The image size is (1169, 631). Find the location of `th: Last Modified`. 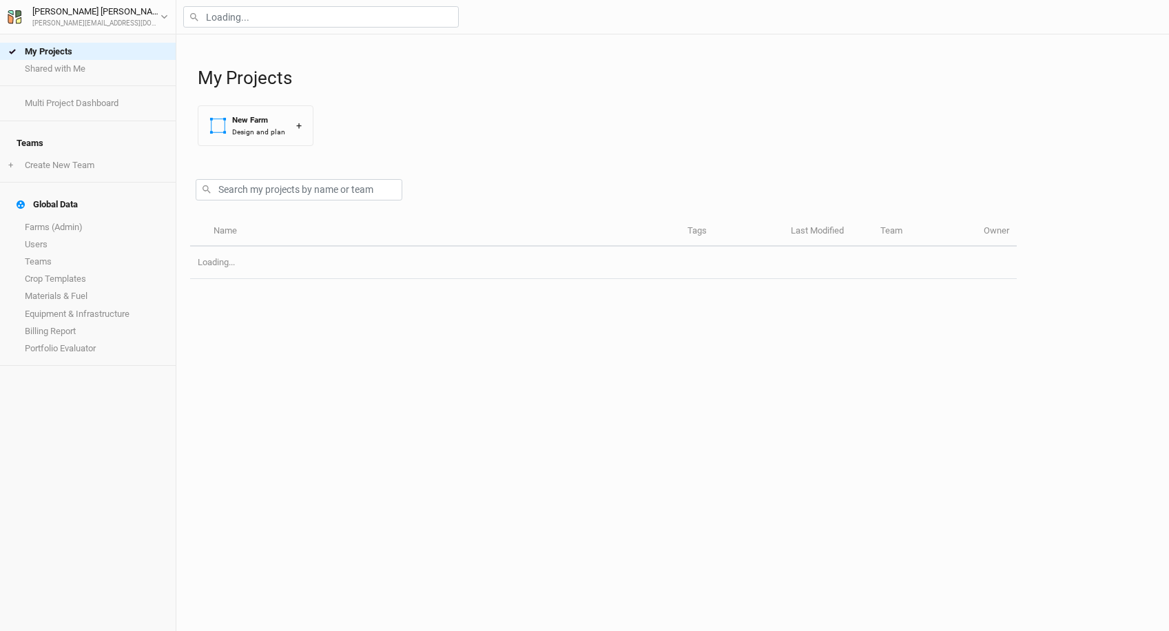

th: Last Modified is located at coordinates (828, 232).